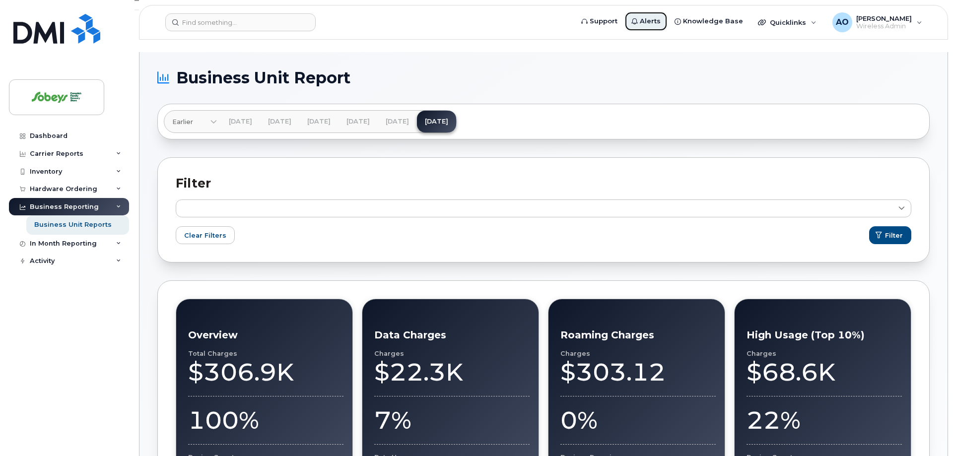  I want to click on span: Earlier, so click(183, 122).